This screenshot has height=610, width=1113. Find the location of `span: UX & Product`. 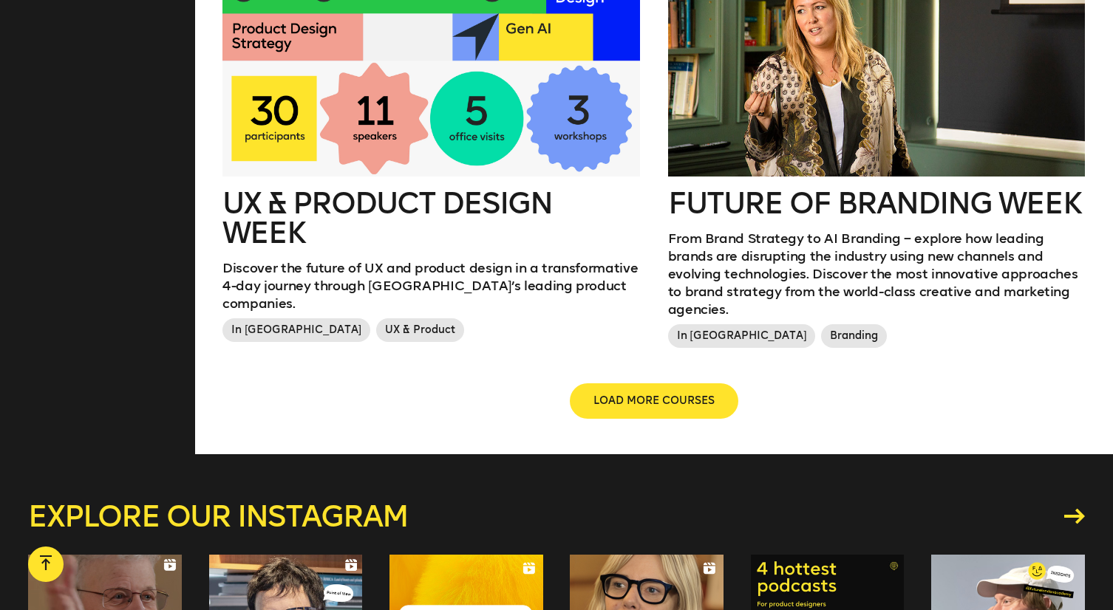

span: UX & Product is located at coordinates (420, 330).